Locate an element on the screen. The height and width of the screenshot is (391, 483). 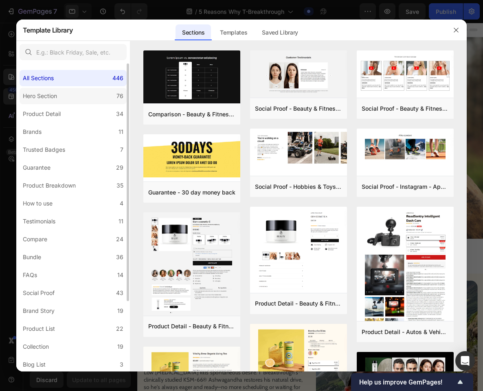
img: sp13.png is located at coordinates (298, 148).